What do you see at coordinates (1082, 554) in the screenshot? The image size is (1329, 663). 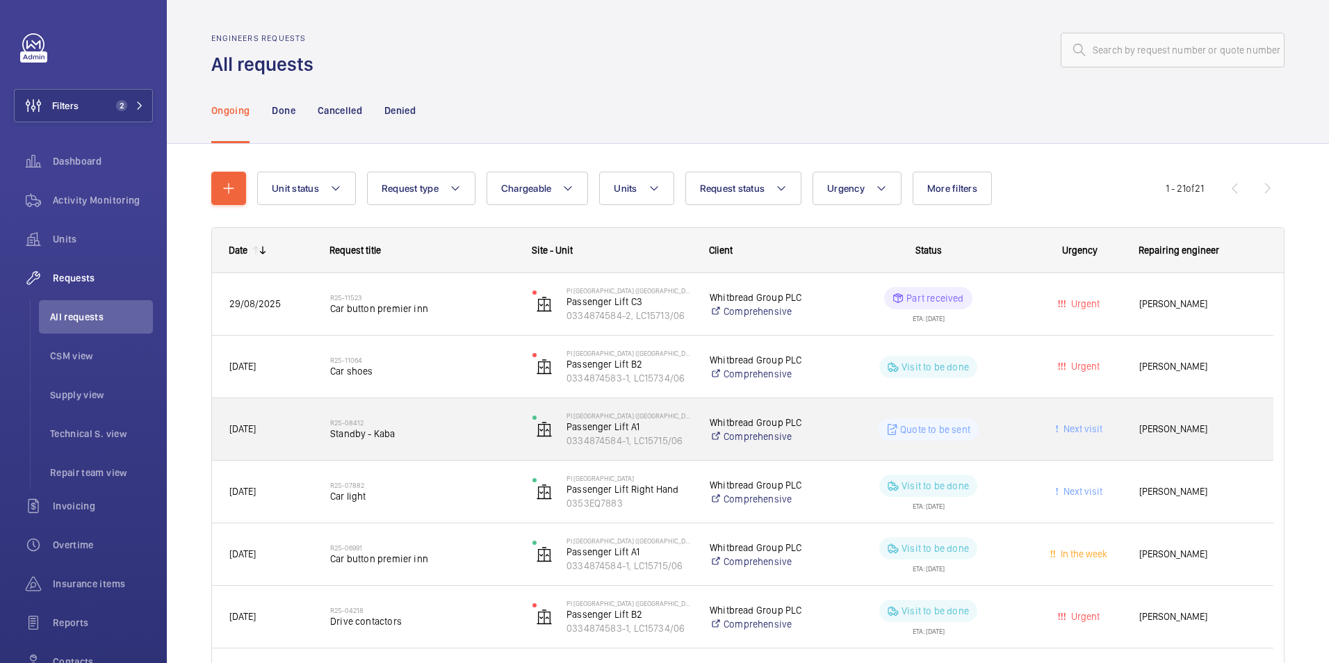 I see `span: In the week` at bounding box center [1082, 554].